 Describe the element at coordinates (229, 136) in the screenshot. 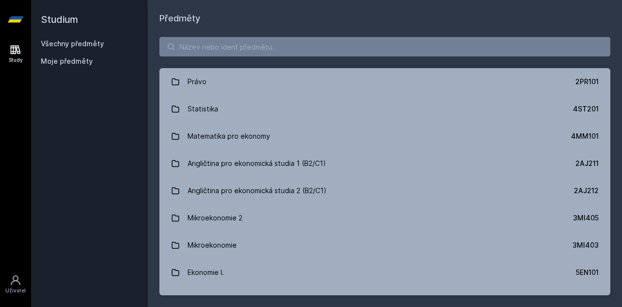

I see `div: Matematika pro ekonomy` at that location.